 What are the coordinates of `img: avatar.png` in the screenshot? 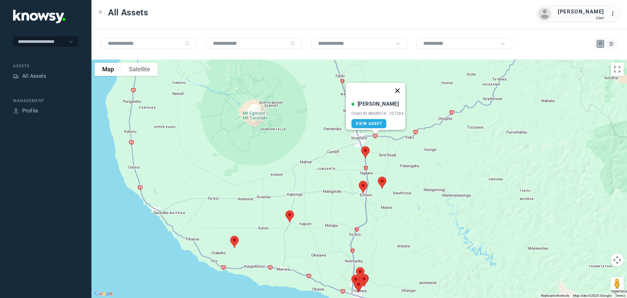 It's located at (545, 14).